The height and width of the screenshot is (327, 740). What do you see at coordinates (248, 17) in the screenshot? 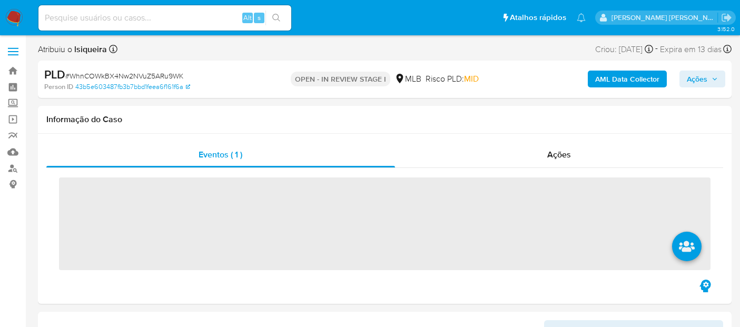
I see `span: Alt` at bounding box center [248, 17].